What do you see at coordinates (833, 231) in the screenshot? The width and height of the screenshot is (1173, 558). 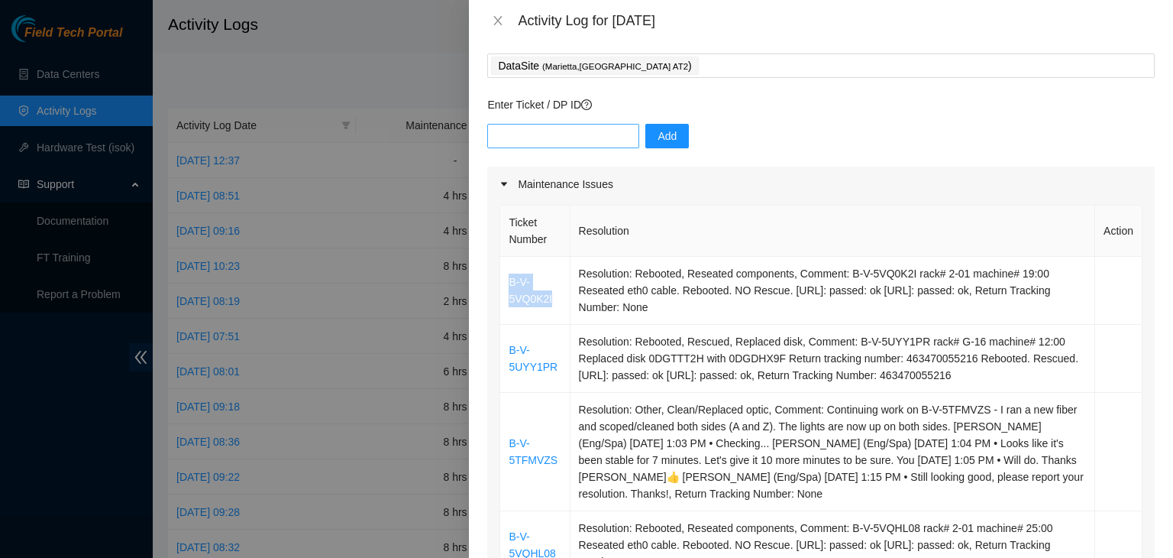 I see `th: Resolution` at bounding box center [833, 231].